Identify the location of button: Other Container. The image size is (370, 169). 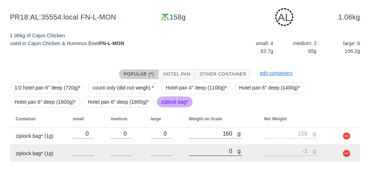
(223, 74).